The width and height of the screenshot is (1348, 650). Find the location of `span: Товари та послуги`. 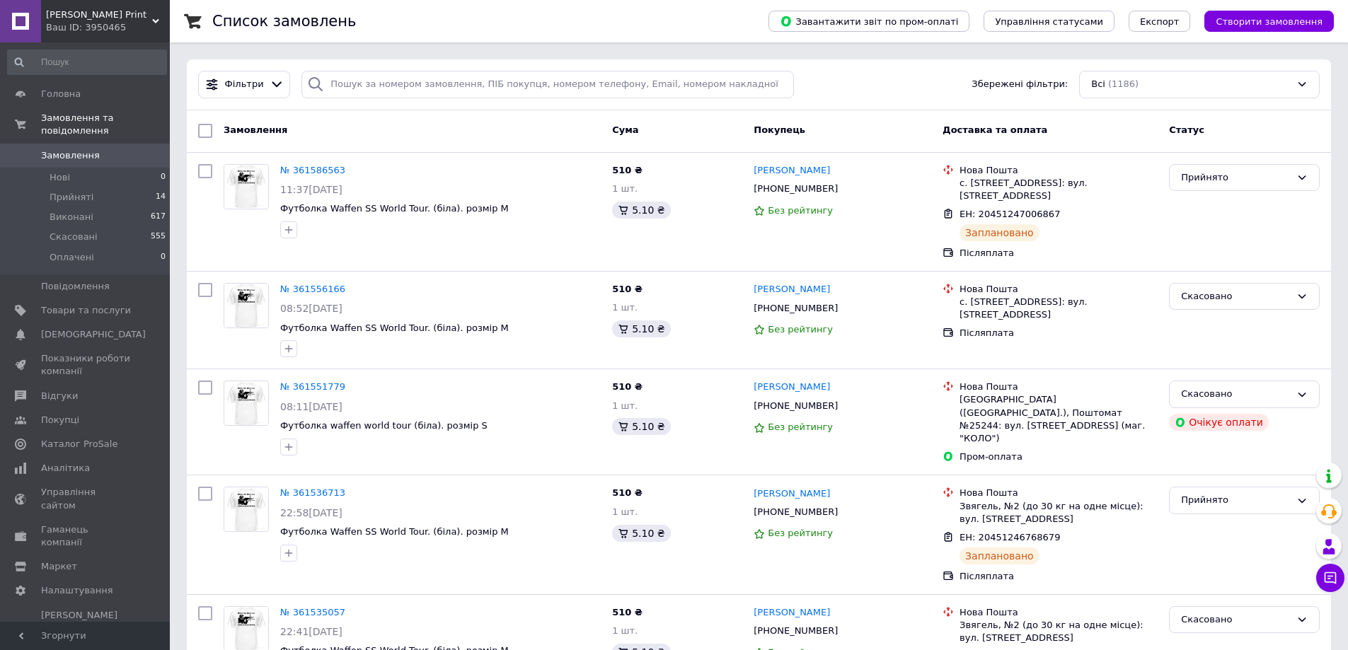

span: Товари та послуги is located at coordinates (86, 311).